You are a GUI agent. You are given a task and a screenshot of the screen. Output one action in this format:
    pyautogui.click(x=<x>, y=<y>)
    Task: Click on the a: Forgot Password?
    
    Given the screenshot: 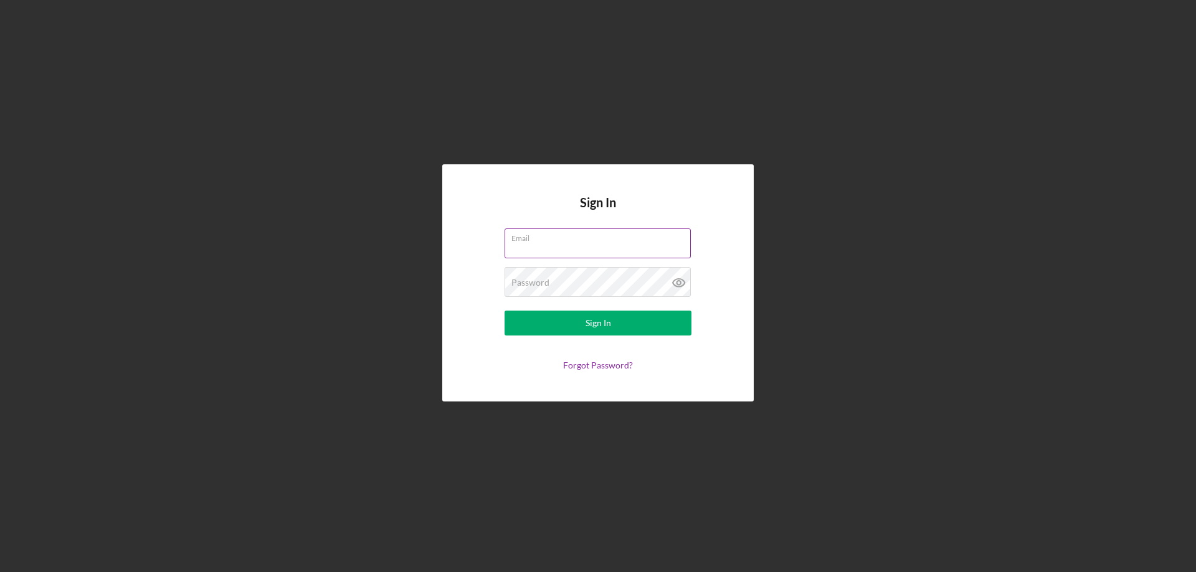 What is the action you would take?
    pyautogui.click(x=598, y=365)
    